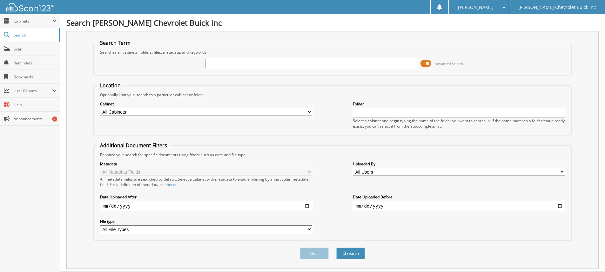  Describe the element at coordinates (206, 206) in the screenshot. I see `input: start` at that location.